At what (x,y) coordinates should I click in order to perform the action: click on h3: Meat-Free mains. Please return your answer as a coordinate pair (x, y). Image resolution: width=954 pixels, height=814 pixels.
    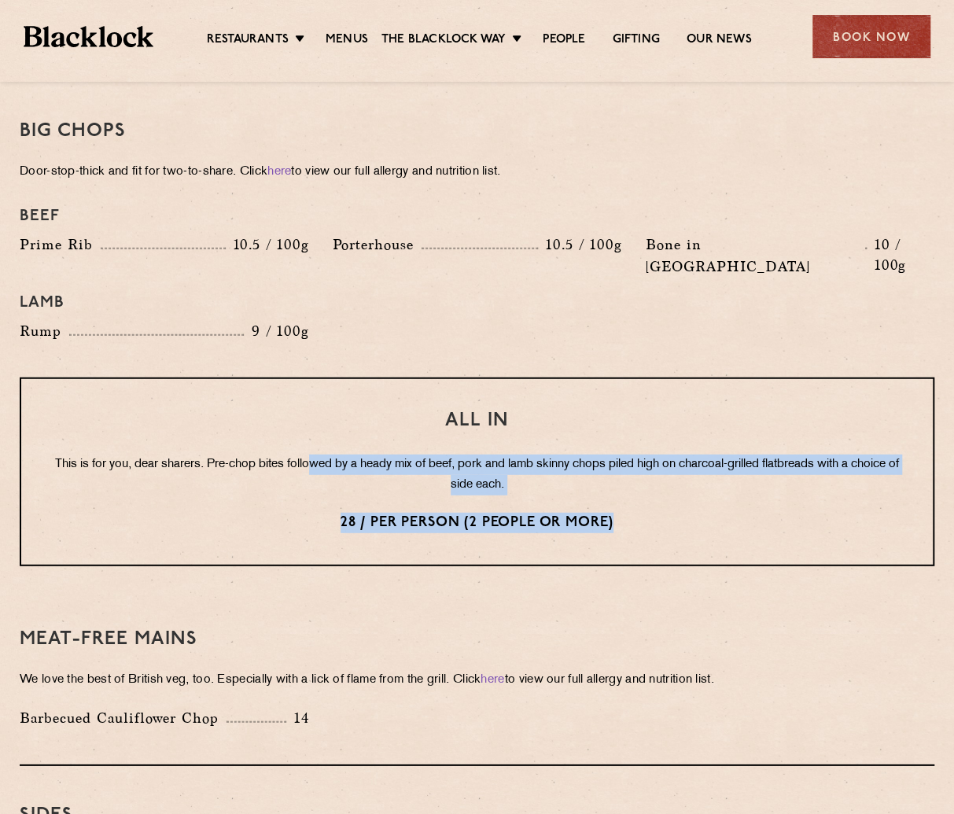
    Looking at the image, I should click on (477, 639).